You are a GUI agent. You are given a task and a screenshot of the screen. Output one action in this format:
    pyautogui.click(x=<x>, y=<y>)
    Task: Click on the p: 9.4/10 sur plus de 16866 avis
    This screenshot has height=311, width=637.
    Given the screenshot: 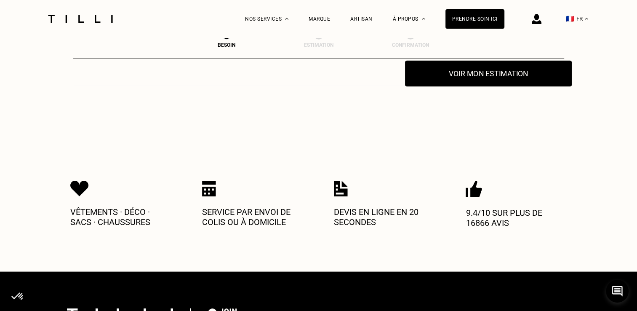 What is the action you would take?
    pyautogui.click(x=516, y=218)
    